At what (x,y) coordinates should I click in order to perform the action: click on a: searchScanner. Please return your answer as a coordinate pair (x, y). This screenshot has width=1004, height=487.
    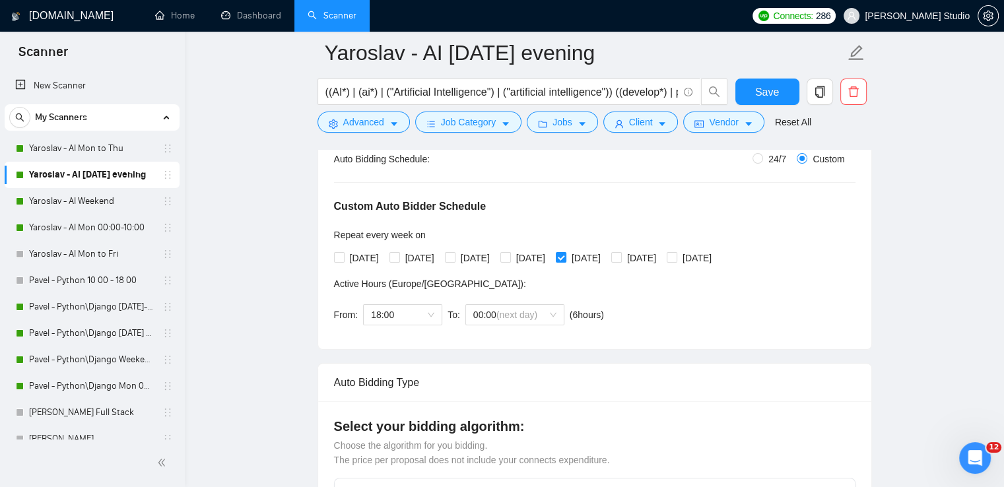
    Looking at the image, I should click on (332, 15).